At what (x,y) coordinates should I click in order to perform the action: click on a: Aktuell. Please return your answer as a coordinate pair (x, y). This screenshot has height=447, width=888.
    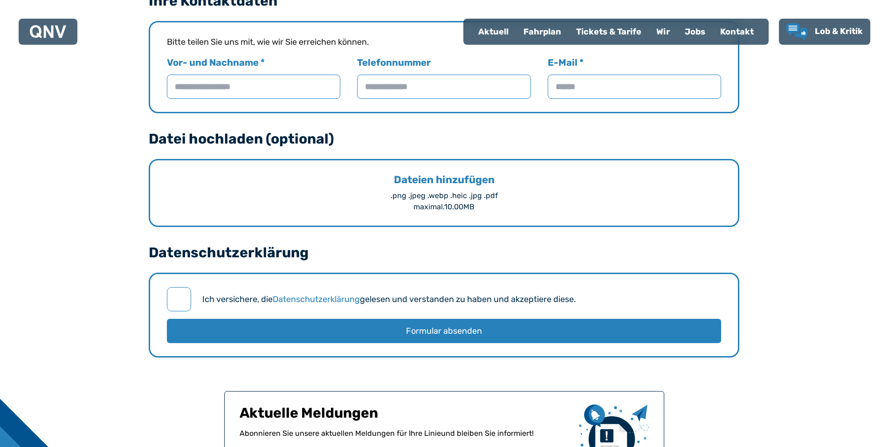
    Looking at the image, I should click on (493, 32).